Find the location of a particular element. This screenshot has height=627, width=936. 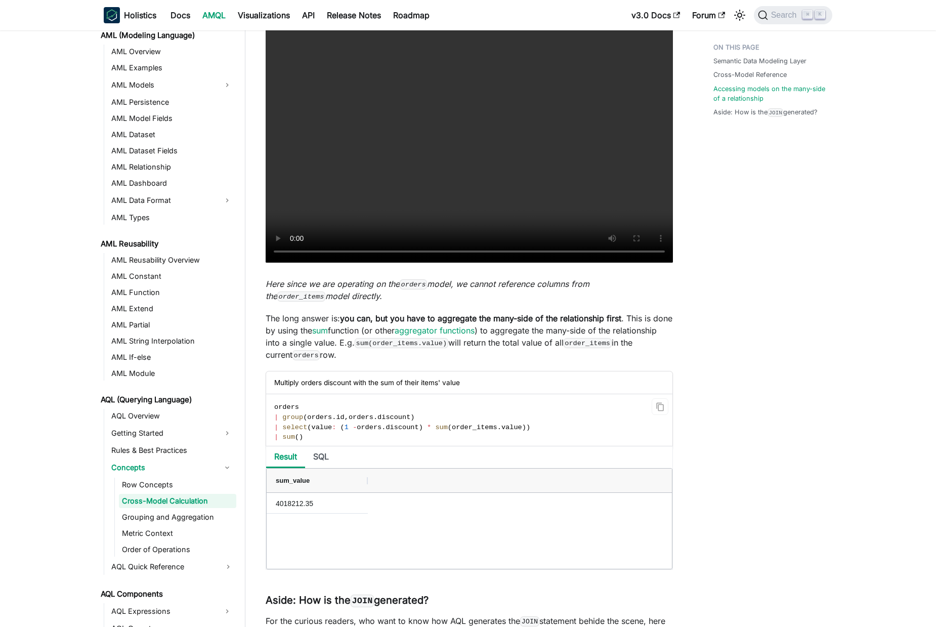

nav: Docs sidebar is located at coordinates (169, 328).